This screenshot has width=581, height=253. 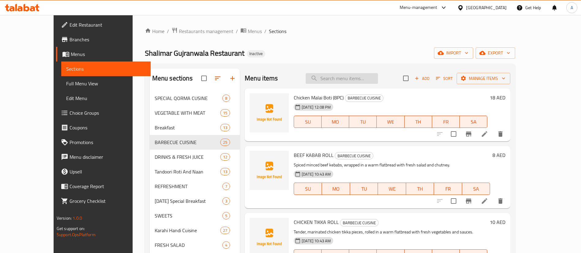 What do you see at coordinates (392, 165) in the screenshot?
I see `p: Spiced minced beef kebabs, wrapped in a warm flatbread with fresh salad and chutney.` at bounding box center [392, 165].